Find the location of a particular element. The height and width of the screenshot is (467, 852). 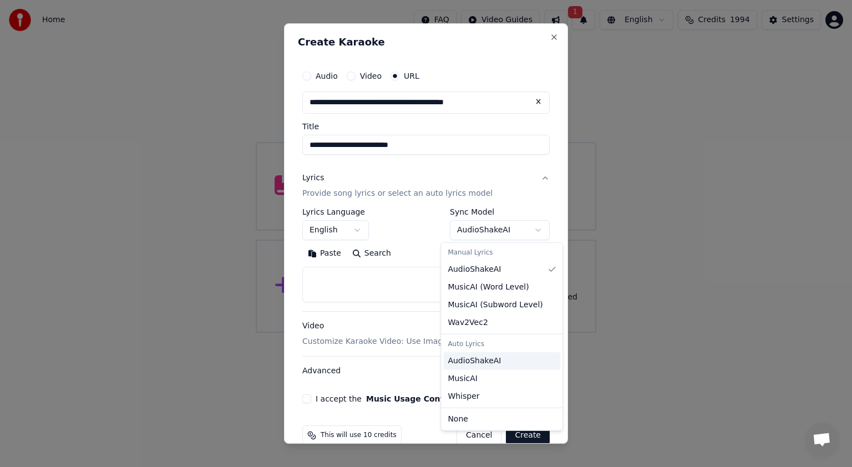

span: None is located at coordinates (457, 419).